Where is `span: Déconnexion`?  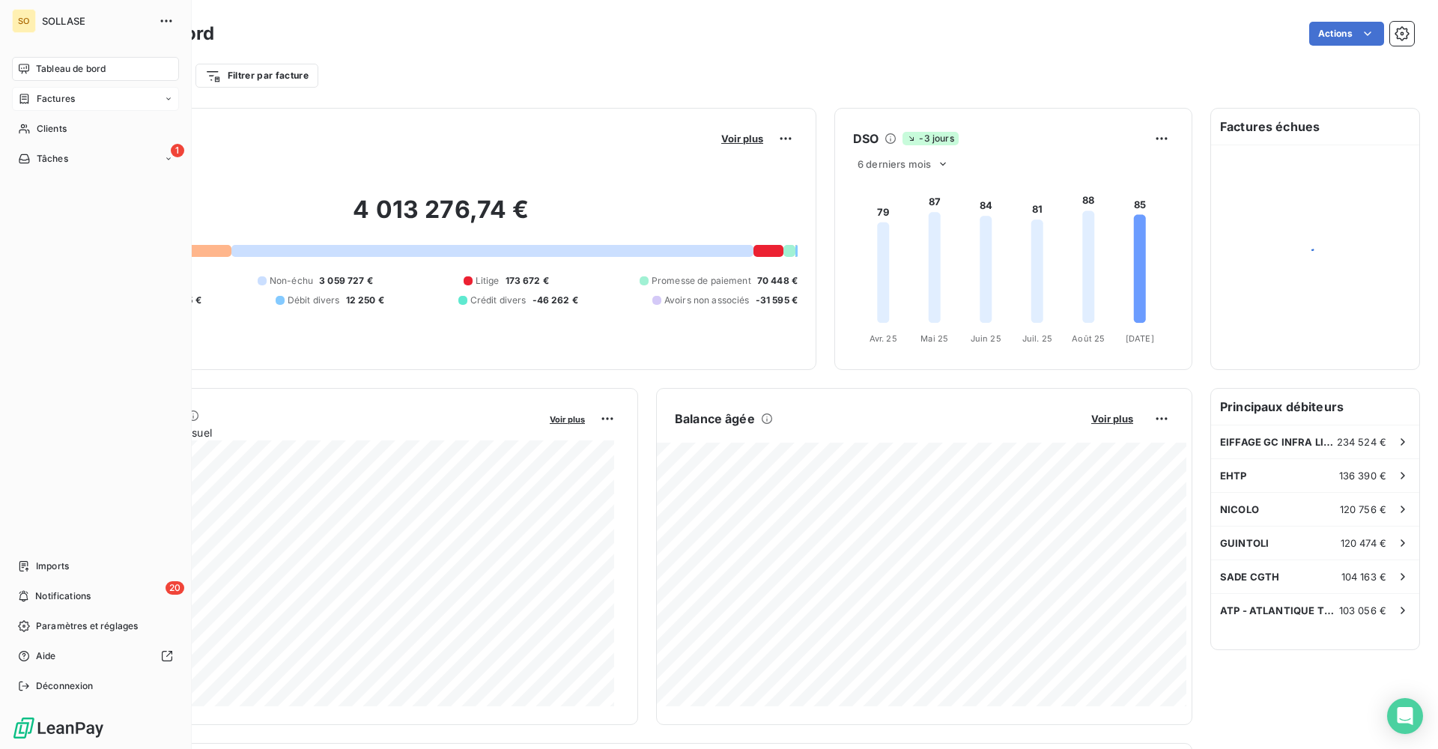
span: Déconnexion is located at coordinates (64, 686).